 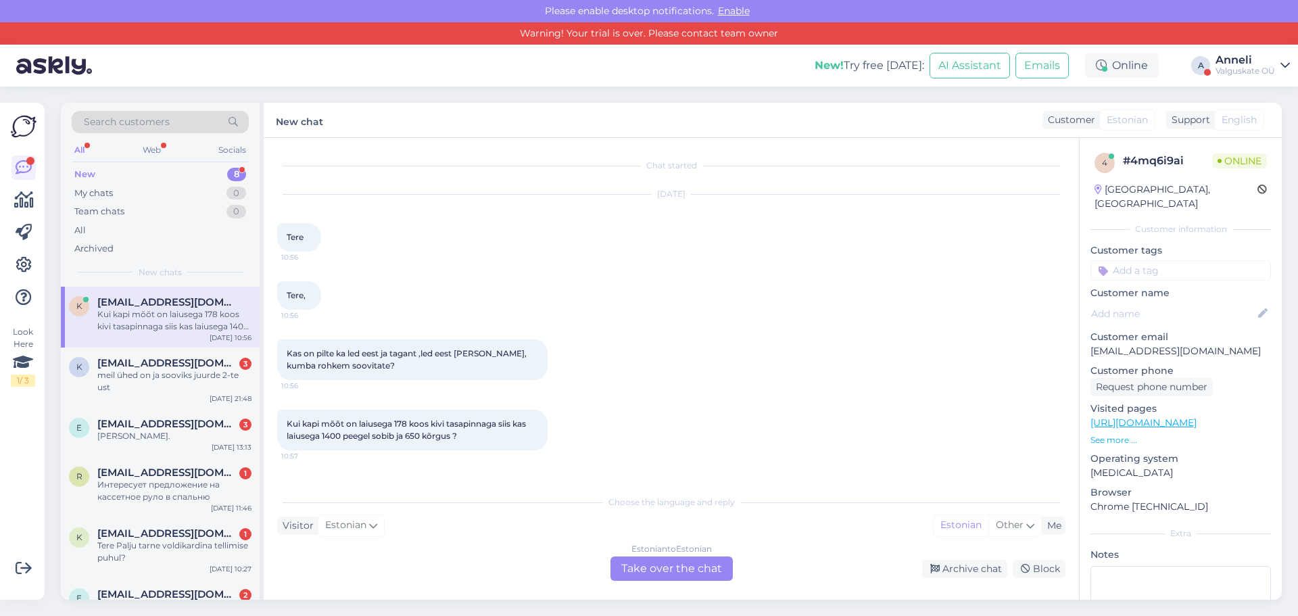 What do you see at coordinates (1173, 314) in the screenshot?
I see `input: Add name` at bounding box center [1173, 314].